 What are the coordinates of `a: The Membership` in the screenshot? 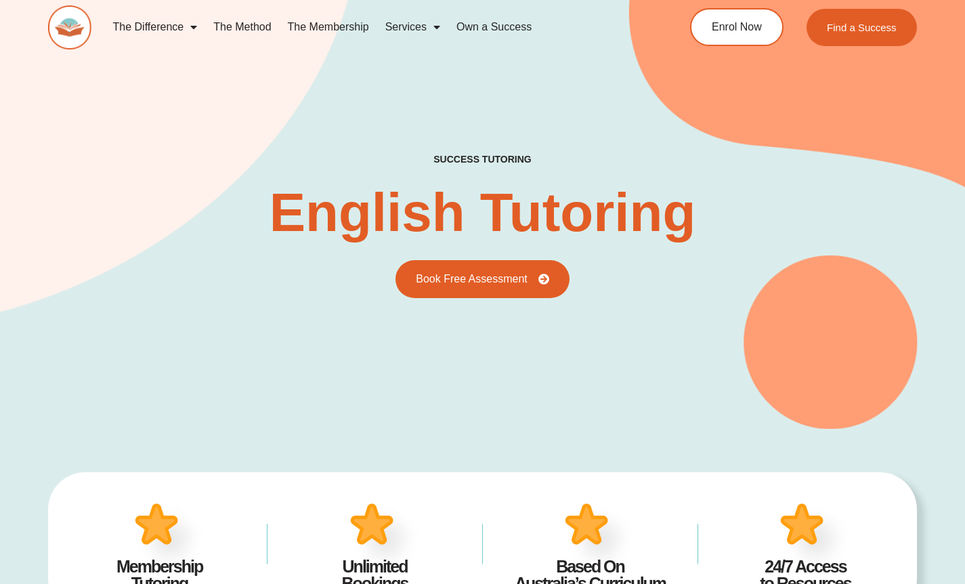 It's located at (329, 27).